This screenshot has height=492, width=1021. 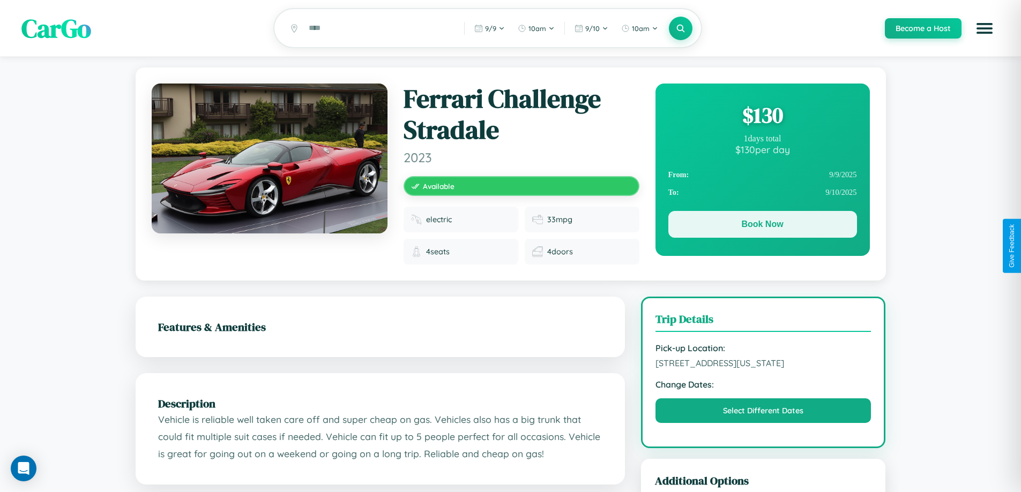 I want to click on strong: To:, so click(x=673, y=192).